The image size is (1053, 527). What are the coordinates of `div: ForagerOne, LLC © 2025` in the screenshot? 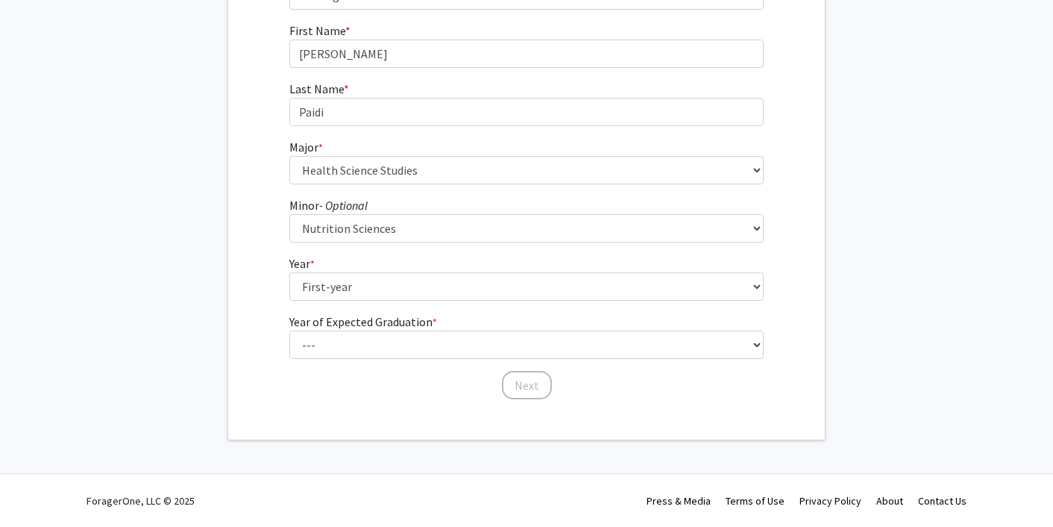 It's located at (140, 500).